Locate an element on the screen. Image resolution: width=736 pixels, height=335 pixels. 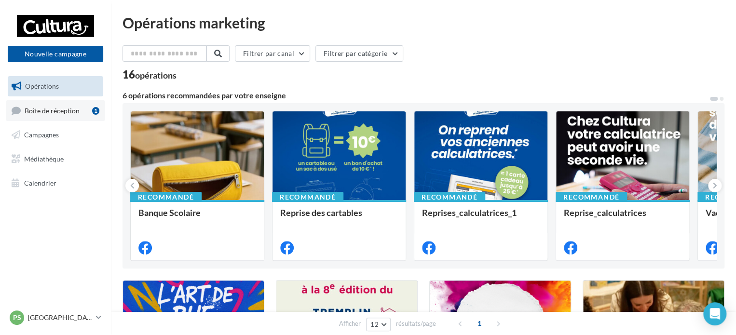
span: Boîte de réception is located at coordinates (52, 110).